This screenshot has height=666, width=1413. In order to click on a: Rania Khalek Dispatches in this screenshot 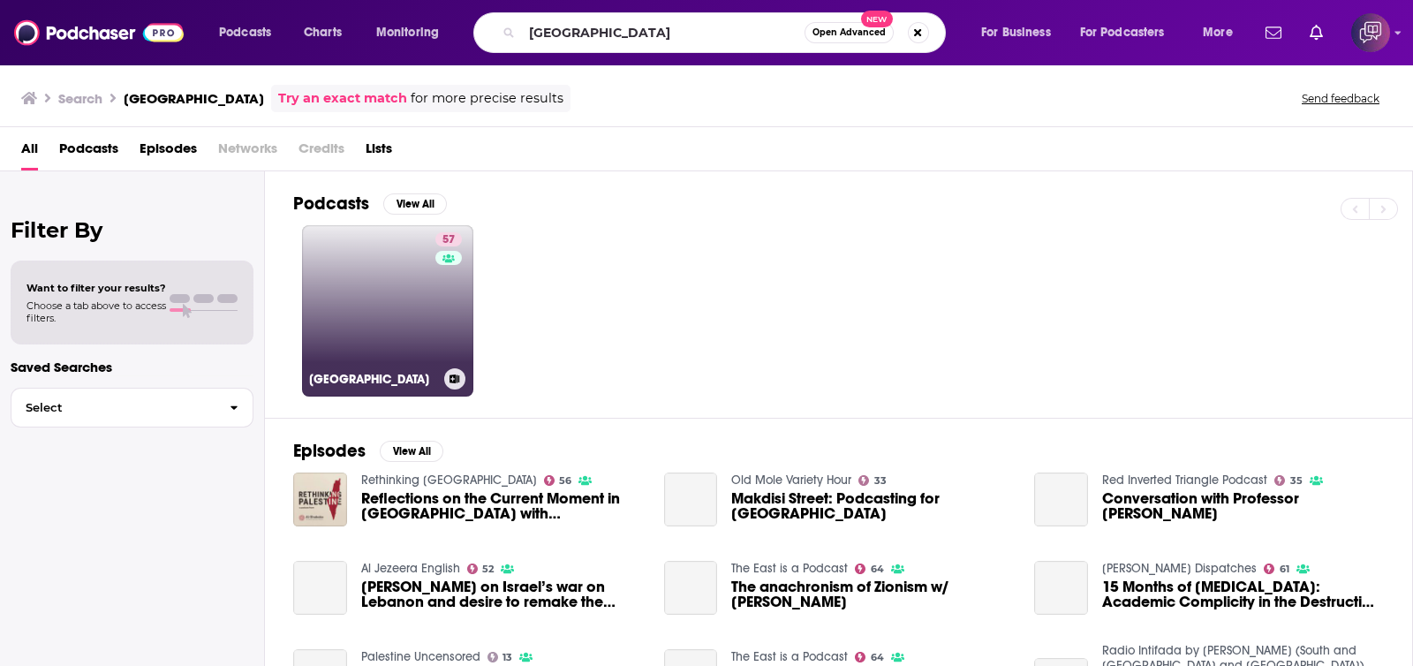, I will do `click(1179, 568)`.